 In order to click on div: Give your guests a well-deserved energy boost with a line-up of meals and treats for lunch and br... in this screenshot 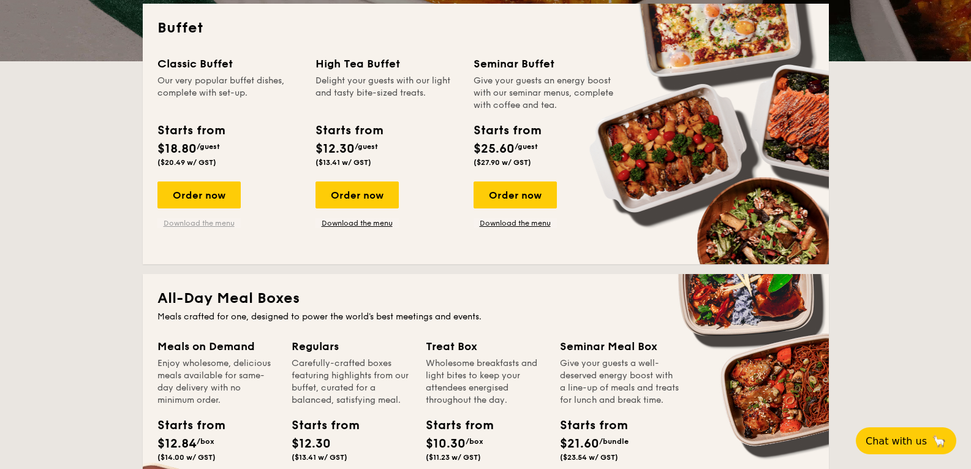, I will do `click(620, 382)`.